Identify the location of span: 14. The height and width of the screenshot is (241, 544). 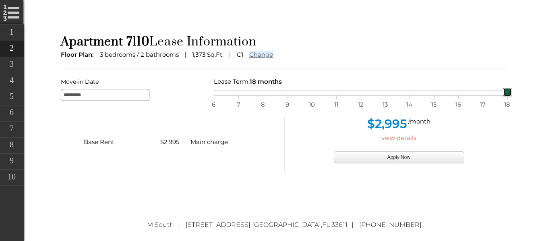
(410, 105).